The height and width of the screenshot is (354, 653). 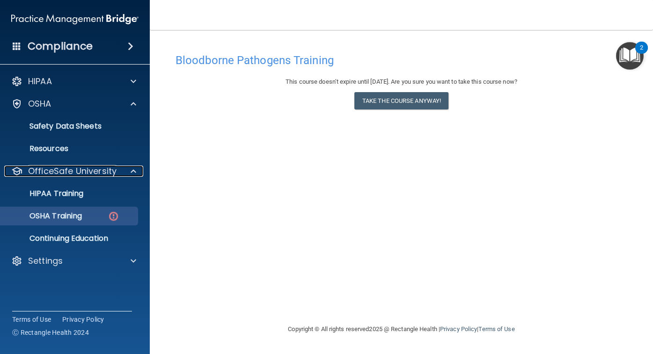 What do you see at coordinates (60, 46) in the screenshot?
I see `h4: Compliance` at bounding box center [60, 46].